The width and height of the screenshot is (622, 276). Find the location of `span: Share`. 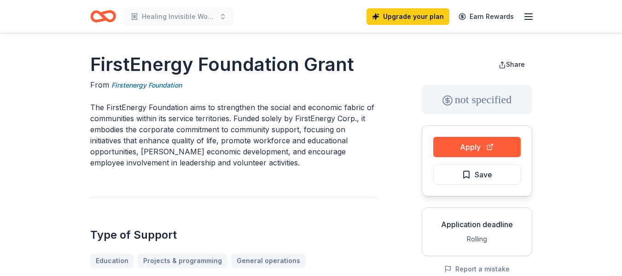

span: Share is located at coordinates (515, 64).